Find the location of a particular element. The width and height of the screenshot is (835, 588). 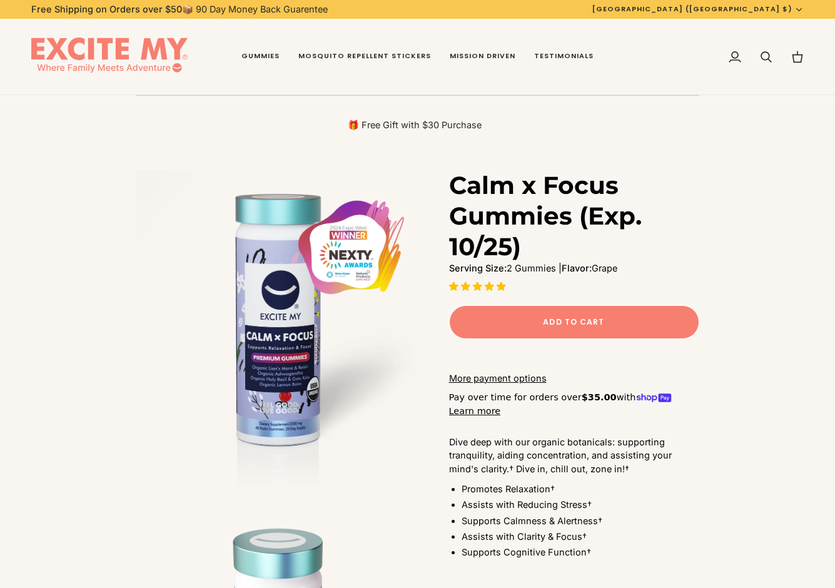

span: Dive deep with our organic botanicals: supporting tranquility, aiding concentration, and assistin... is located at coordinates (560, 455).